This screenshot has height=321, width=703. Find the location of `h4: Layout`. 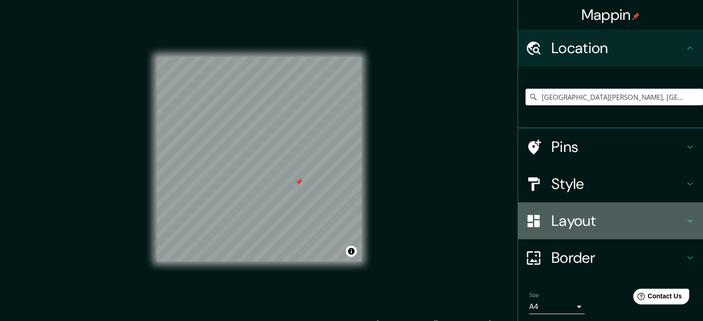

h4: Layout is located at coordinates (618, 221).